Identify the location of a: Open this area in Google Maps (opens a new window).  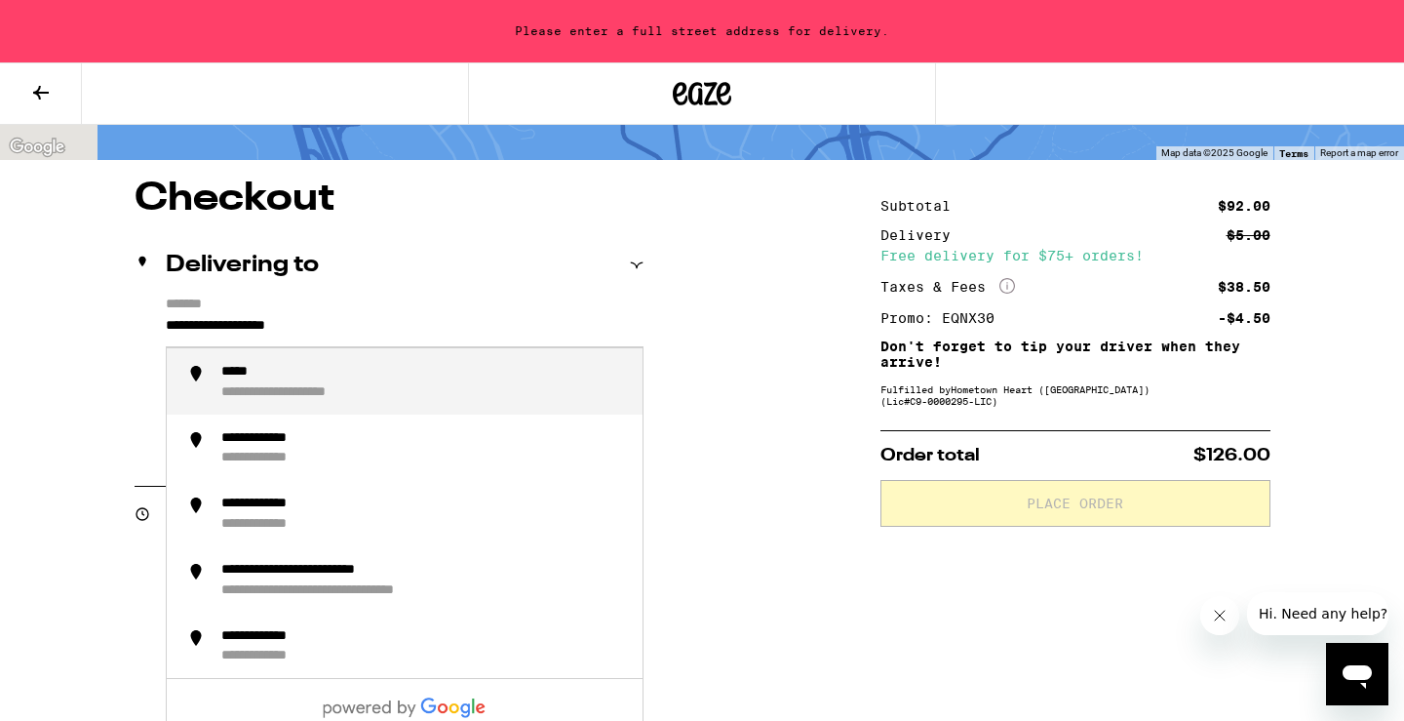
(37, 147).